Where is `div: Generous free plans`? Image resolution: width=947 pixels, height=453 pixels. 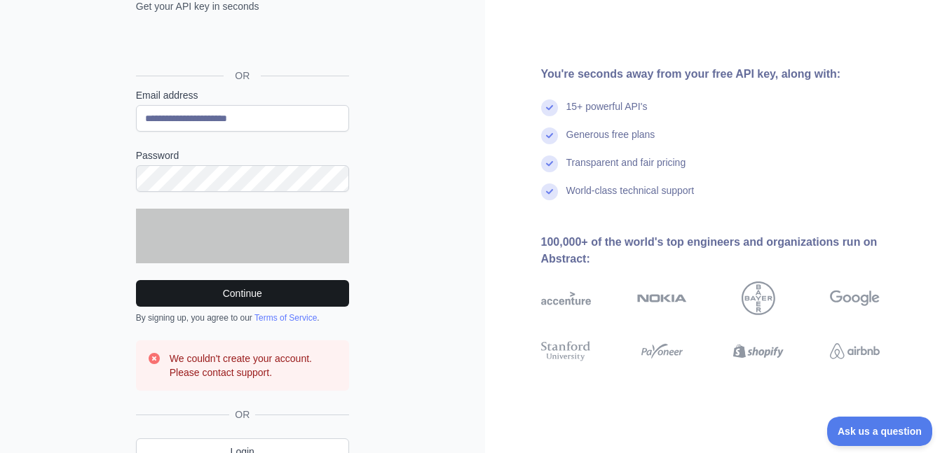
div: Generous free plans is located at coordinates (610, 142).